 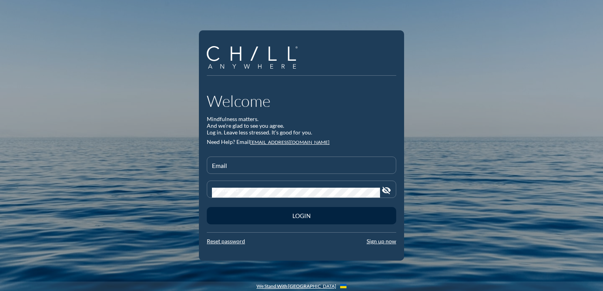 I want to click on input: Password, so click(x=296, y=193).